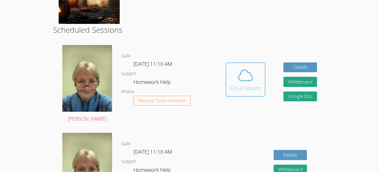 The width and height of the screenshot is (379, 172). What do you see at coordinates (153, 83) in the screenshot?
I see `dd: Homework Help` at bounding box center [153, 83].